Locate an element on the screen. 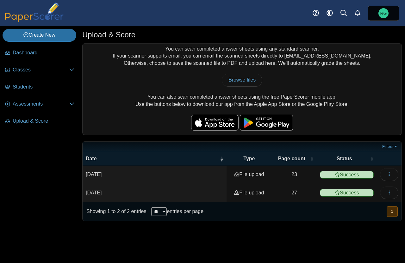 Image resolution: width=405 pixels, height=263 pixels. a: Classes is located at coordinates (40, 70).